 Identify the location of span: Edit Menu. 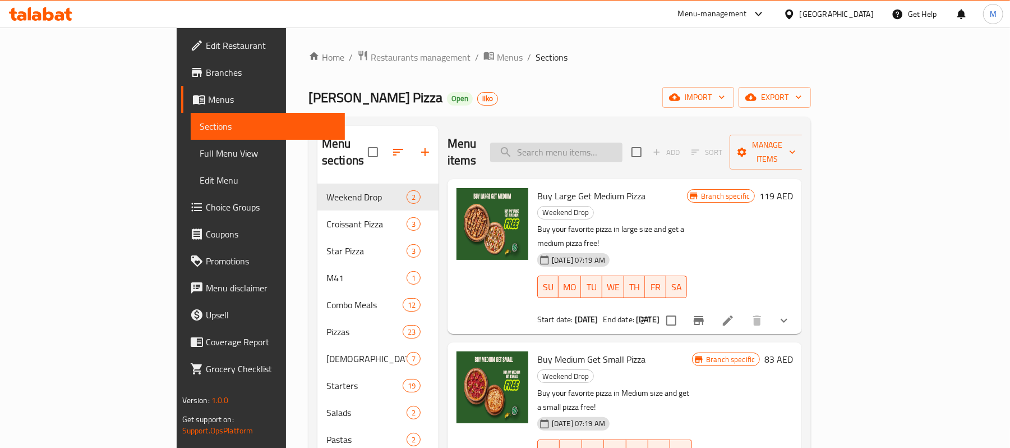
(268, 180).